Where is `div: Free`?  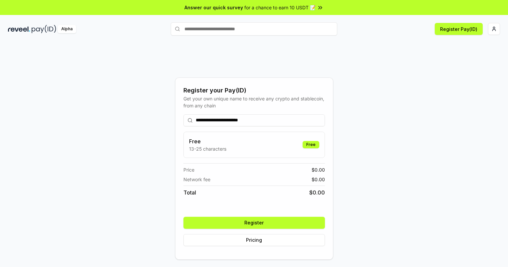
div: Free is located at coordinates (311, 145).